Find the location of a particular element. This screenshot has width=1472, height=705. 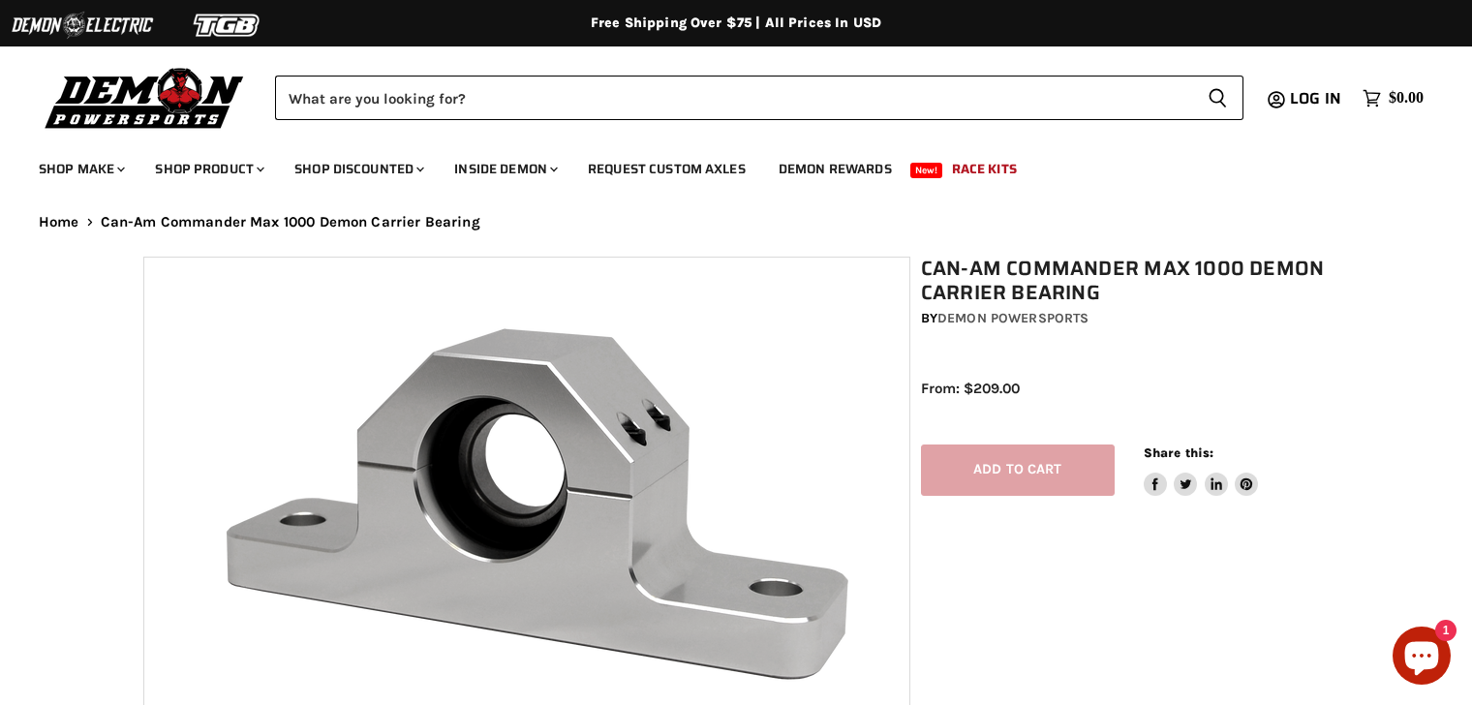

span: From: $209.00 is located at coordinates (970, 388).